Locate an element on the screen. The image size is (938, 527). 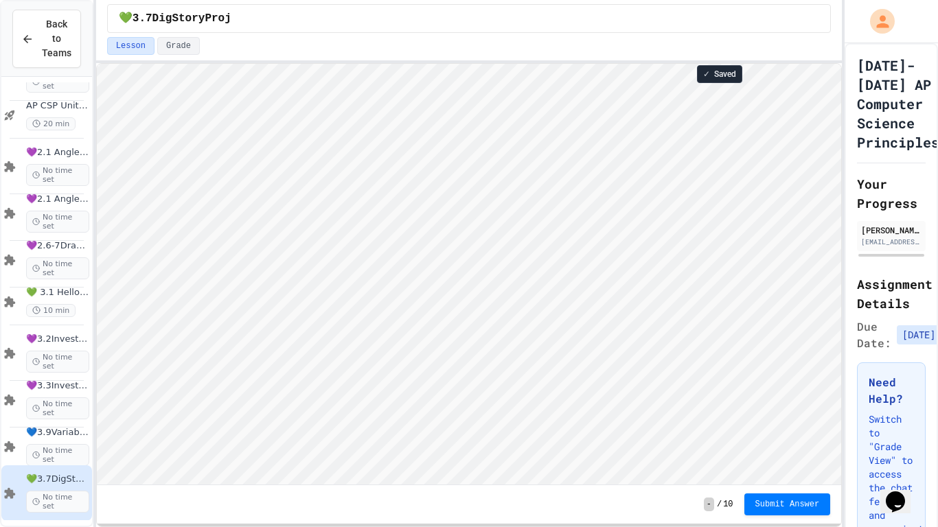
span: 10 is located at coordinates (728, 505).